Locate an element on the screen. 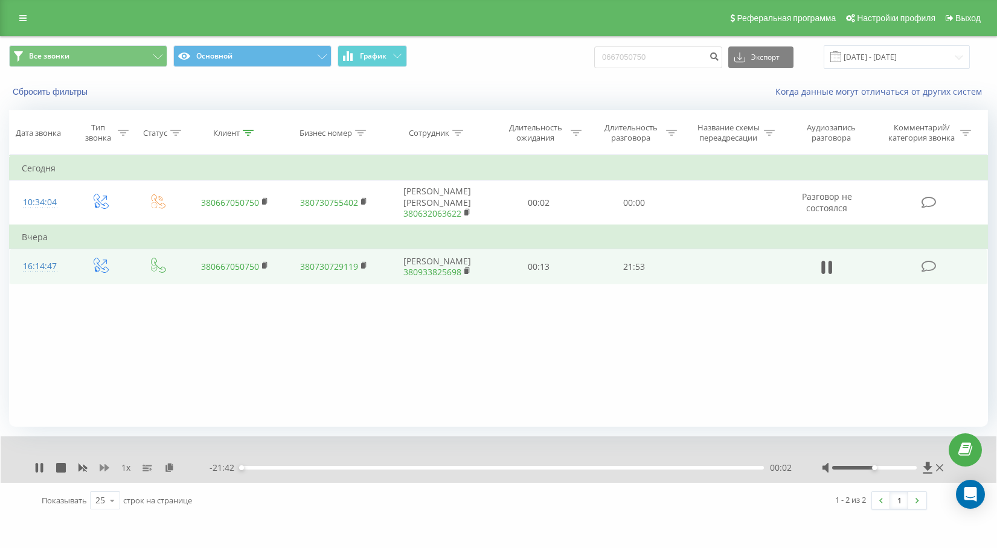 This screenshot has width=997, height=548. div: Дата звонка is located at coordinates (38, 133).